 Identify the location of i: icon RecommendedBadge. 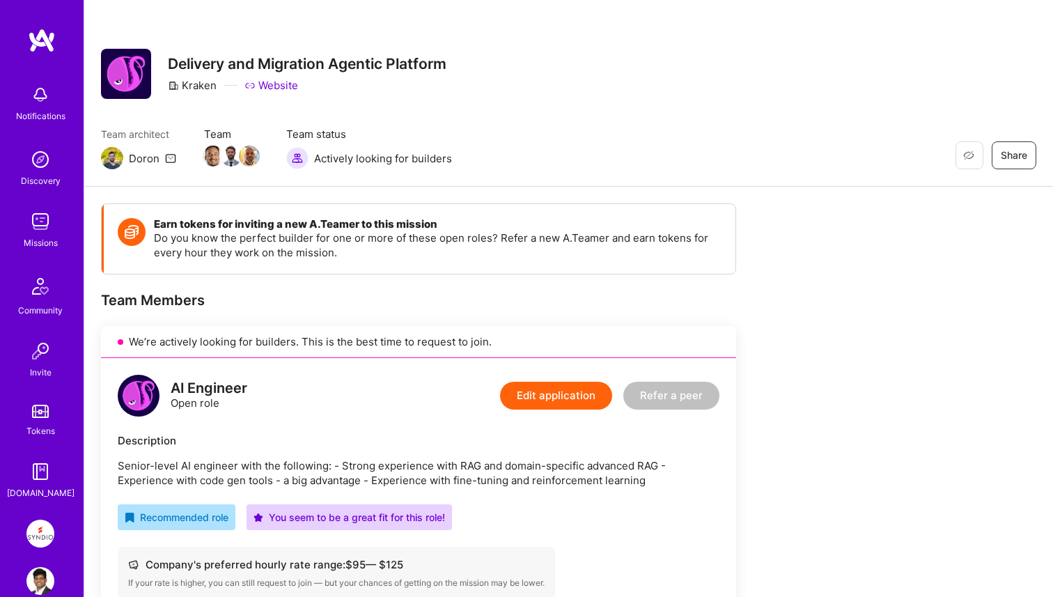
(130, 518).